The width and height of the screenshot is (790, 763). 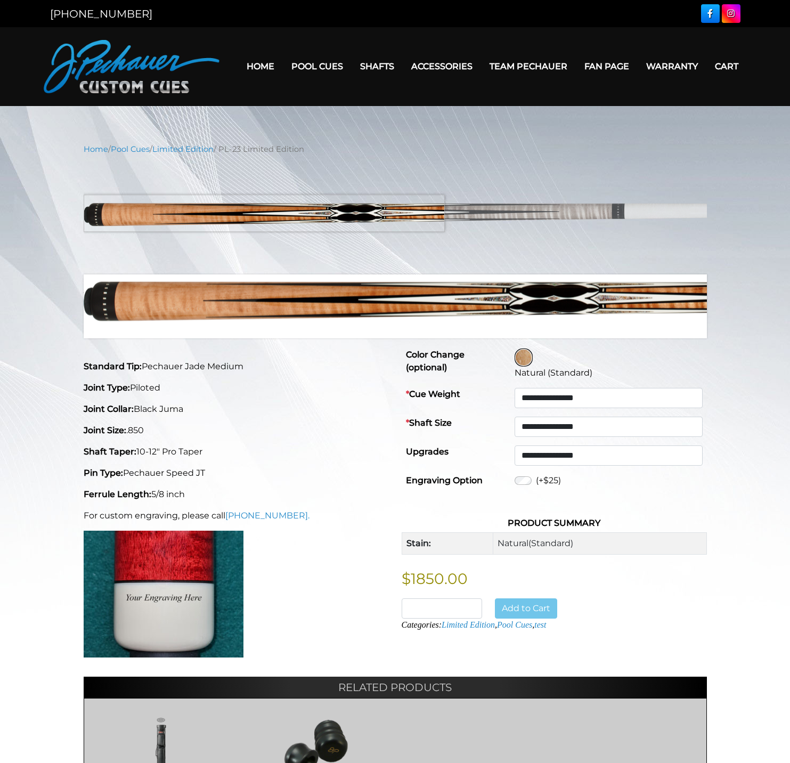 I want to click on strong: Joint Collar:, so click(x=109, y=409).